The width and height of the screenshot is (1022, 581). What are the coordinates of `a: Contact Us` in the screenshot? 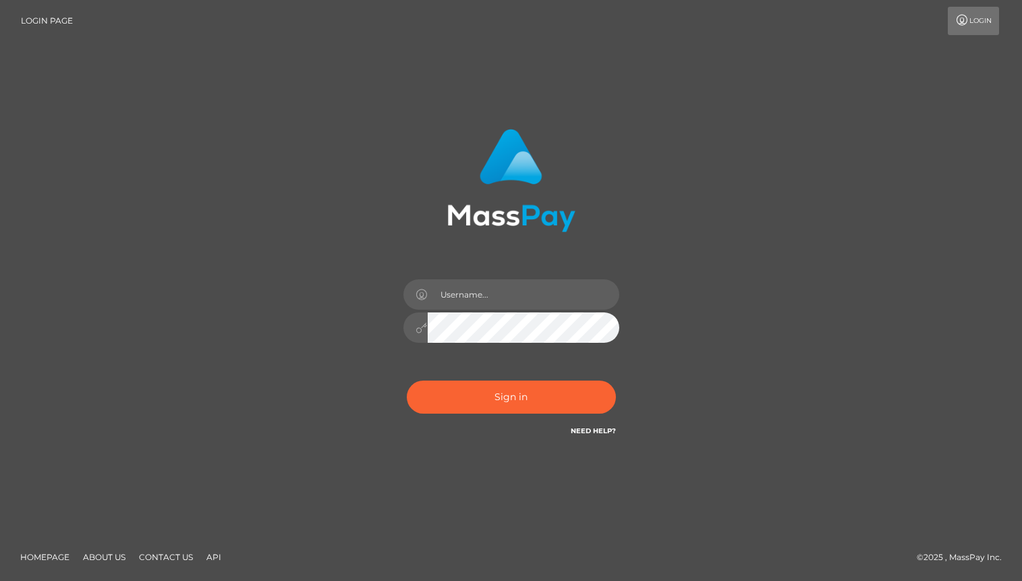 It's located at (166, 557).